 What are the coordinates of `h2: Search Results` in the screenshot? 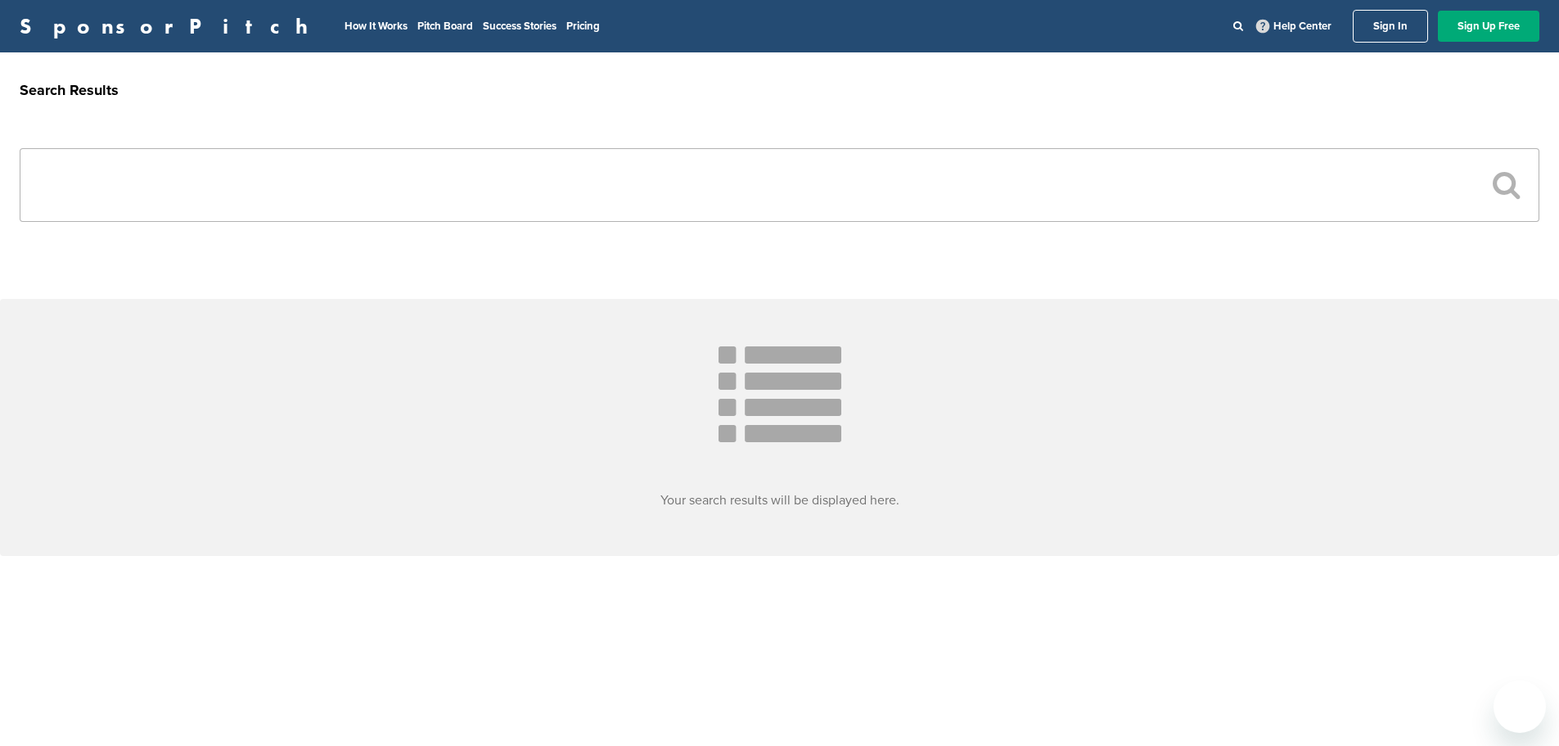 It's located at (779, 90).